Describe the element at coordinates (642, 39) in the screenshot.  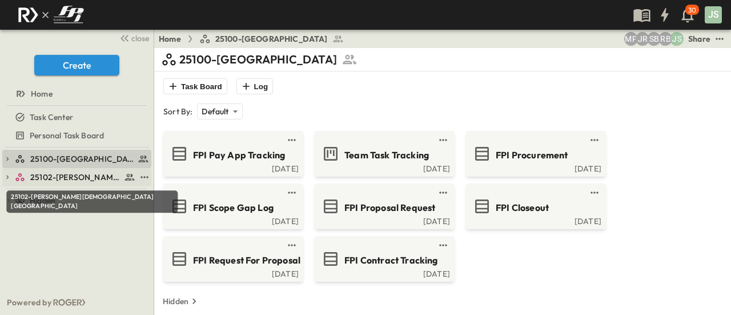
I see `div: Jayden Ramirez (jramirez@fpibuilders.com)` at that location.